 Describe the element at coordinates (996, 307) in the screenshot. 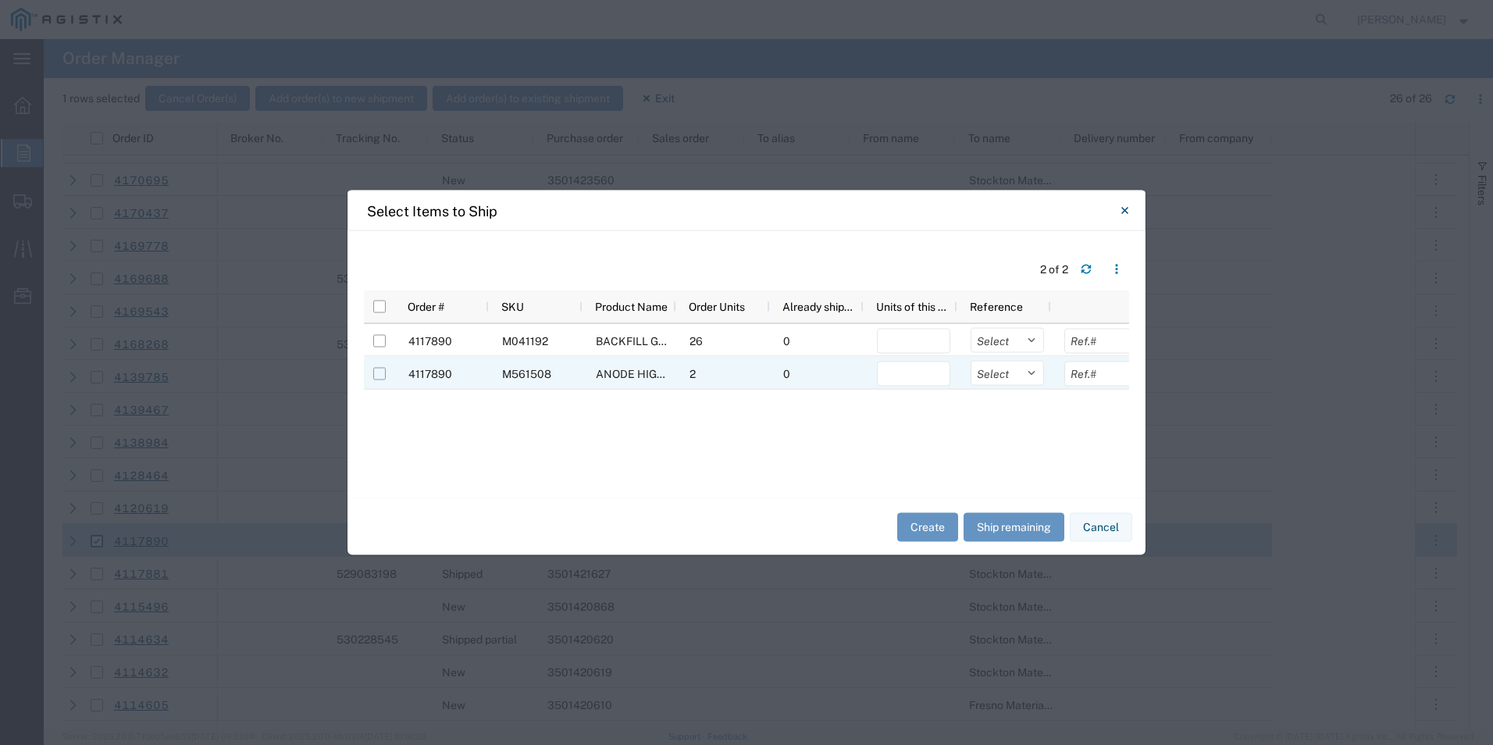

I see `span: Reference` at that location.